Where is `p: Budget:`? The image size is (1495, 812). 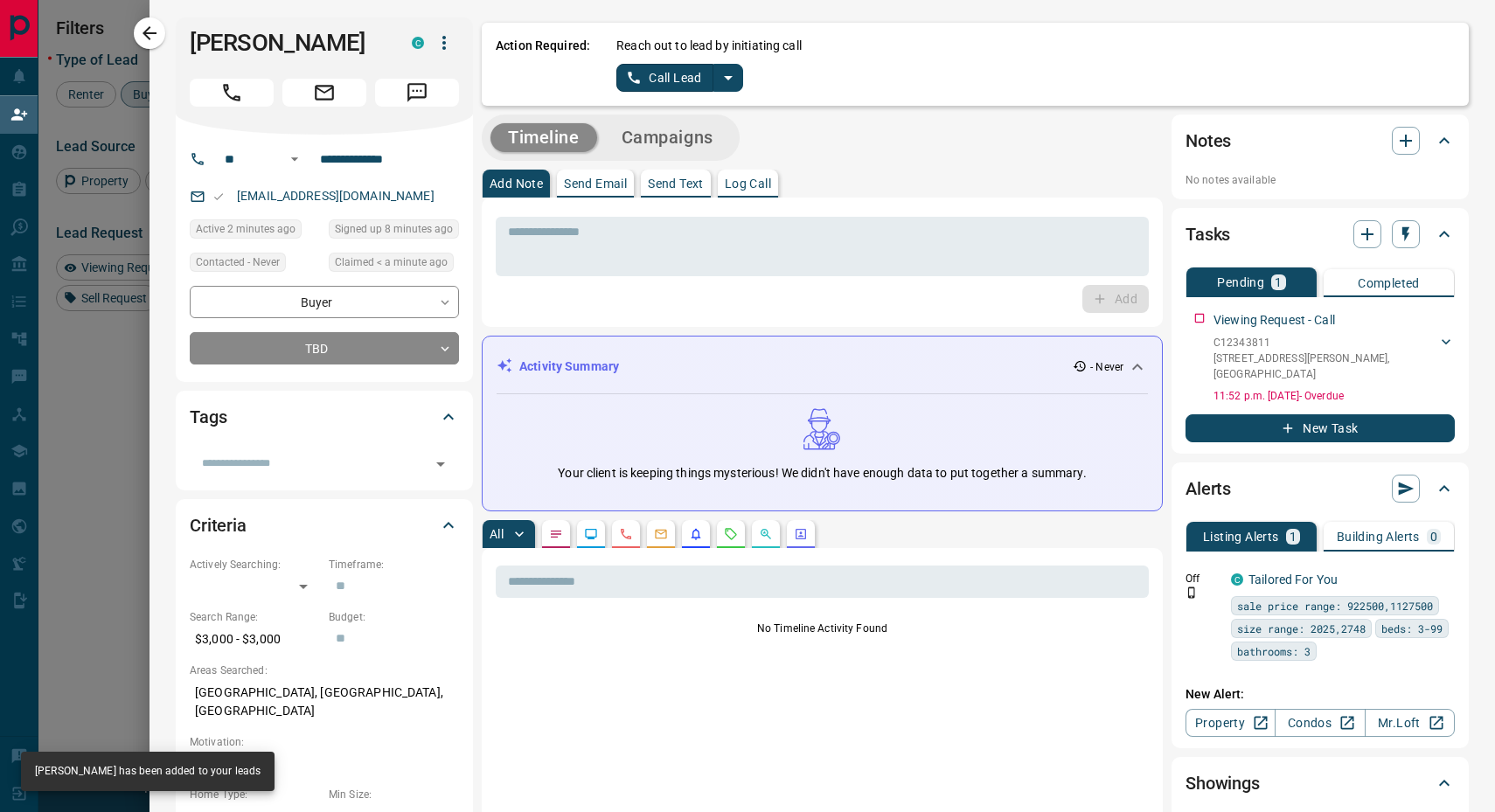
p: Budget: is located at coordinates (393, 617).